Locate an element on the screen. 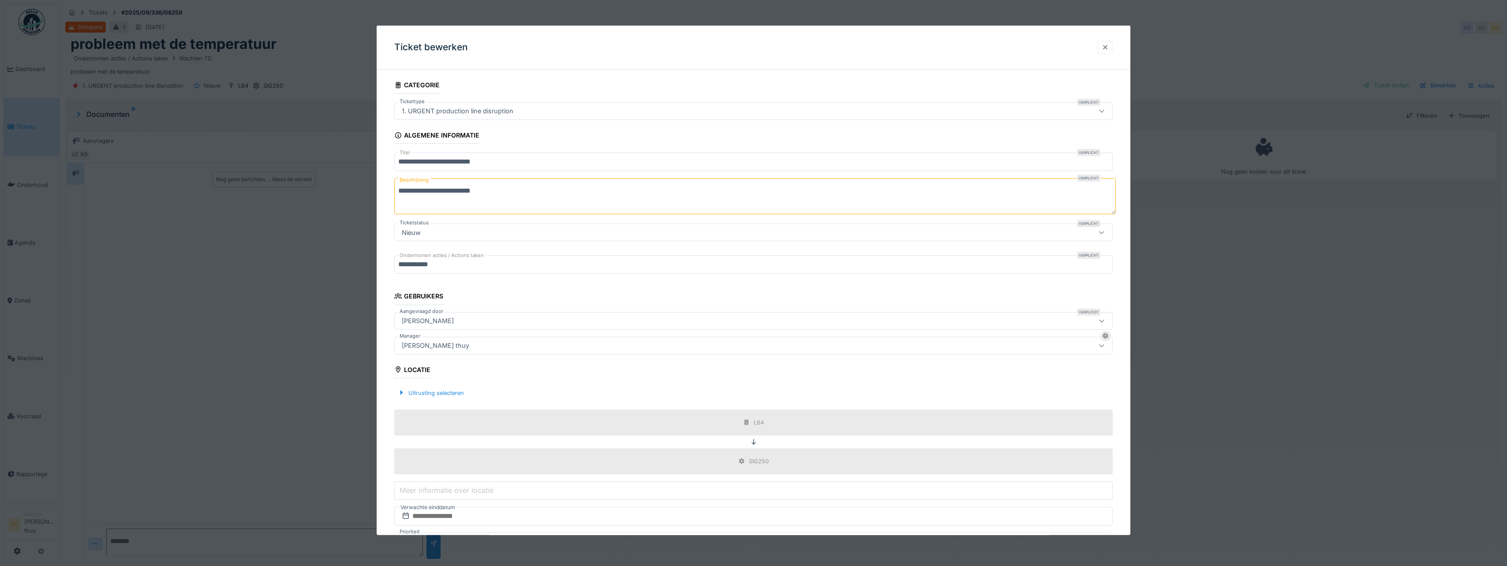  label: Aangevraagd door is located at coordinates (421, 311).